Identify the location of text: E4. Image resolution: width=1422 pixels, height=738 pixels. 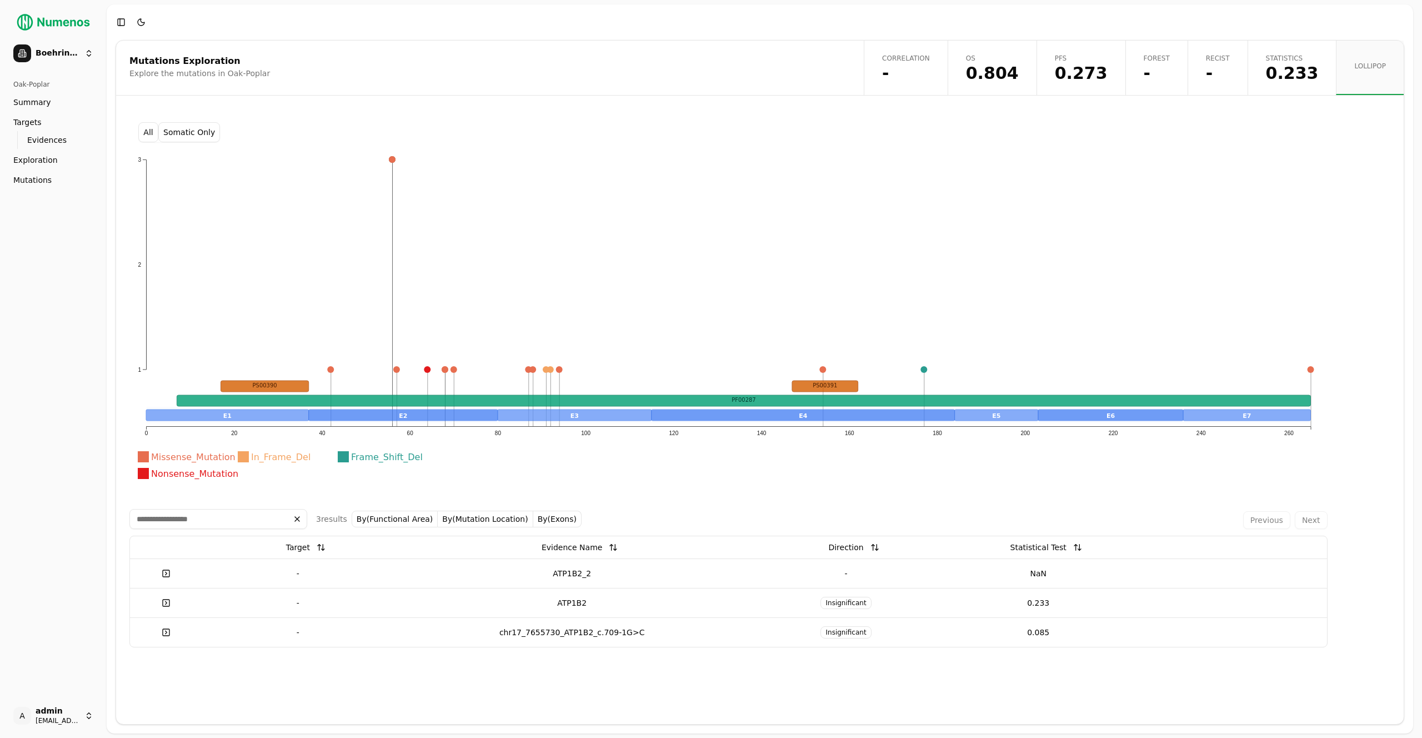
(803, 416).